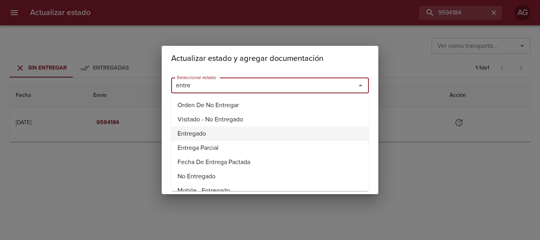  Describe the element at coordinates (270, 134) in the screenshot. I see `li: Entregado` at that location.